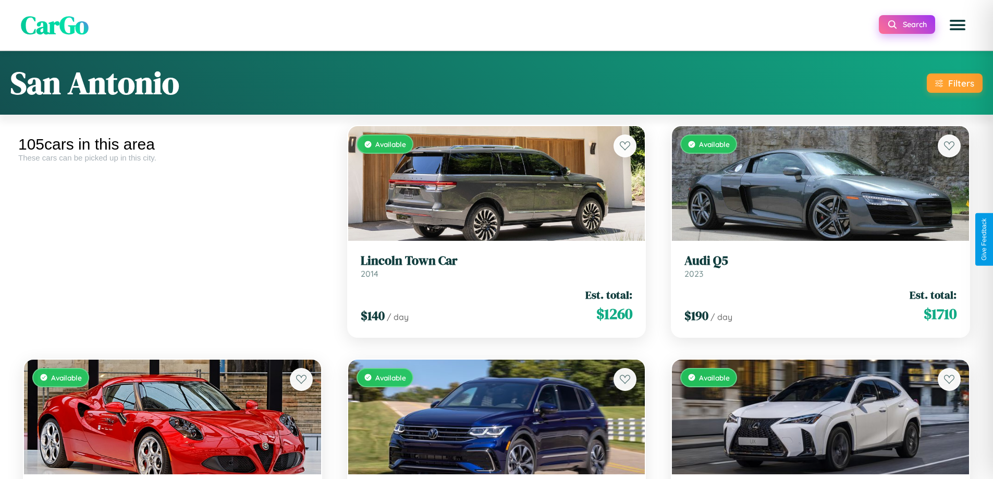 The image size is (993, 479). What do you see at coordinates (497, 266) in the screenshot?
I see `a: Lincoln Town Car2014` at bounding box center [497, 266].